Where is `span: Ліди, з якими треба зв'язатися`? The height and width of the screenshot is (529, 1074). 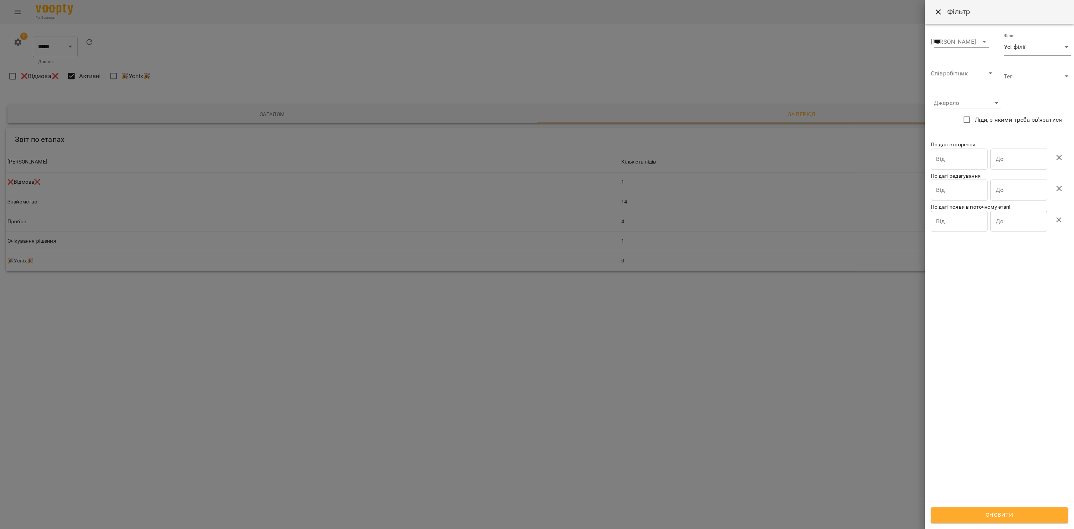 span: Ліди, з якими треба зв'язатися is located at coordinates (1019, 120).